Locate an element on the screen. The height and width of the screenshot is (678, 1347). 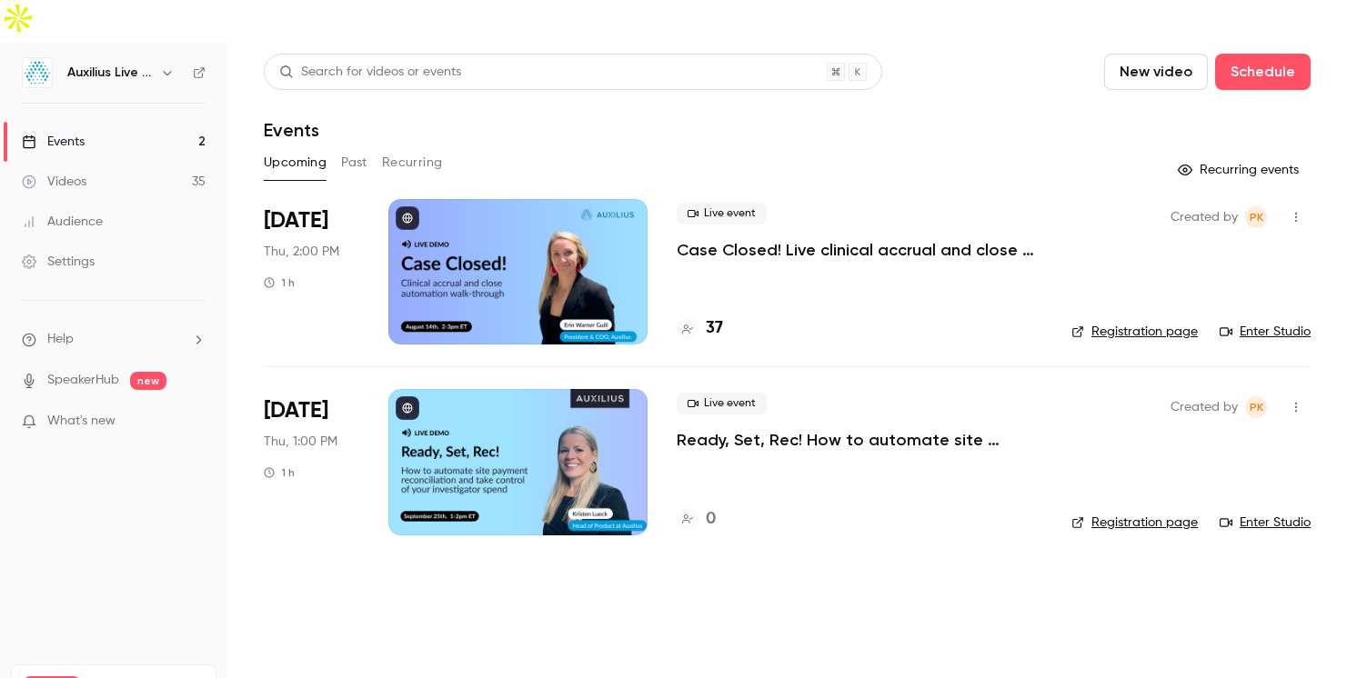
a: 0 is located at coordinates (696, 519).